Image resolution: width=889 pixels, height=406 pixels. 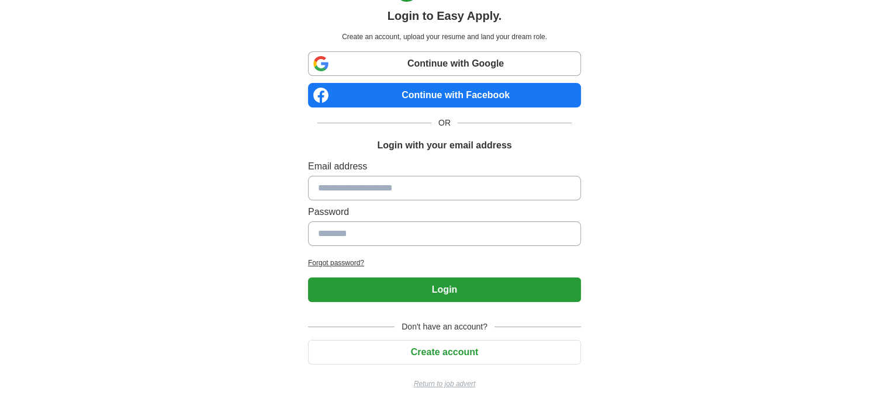 I want to click on h1: Login to Easy Apply., so click(x=445, y=16).